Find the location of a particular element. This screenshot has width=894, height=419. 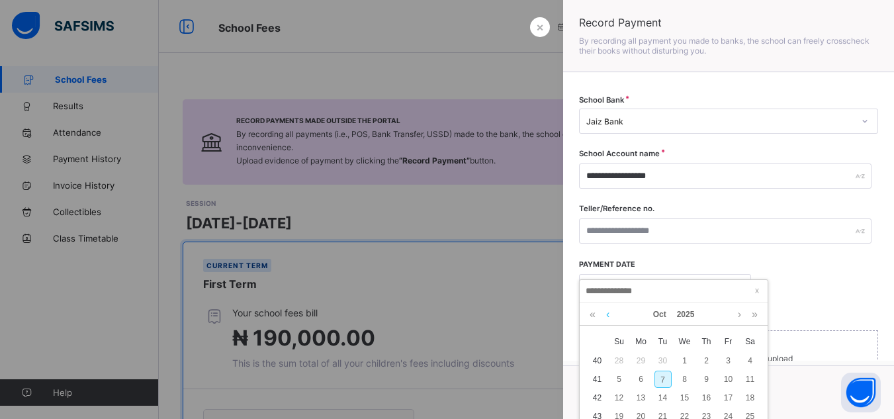

div: 6 is located at coordinates (641, 379).